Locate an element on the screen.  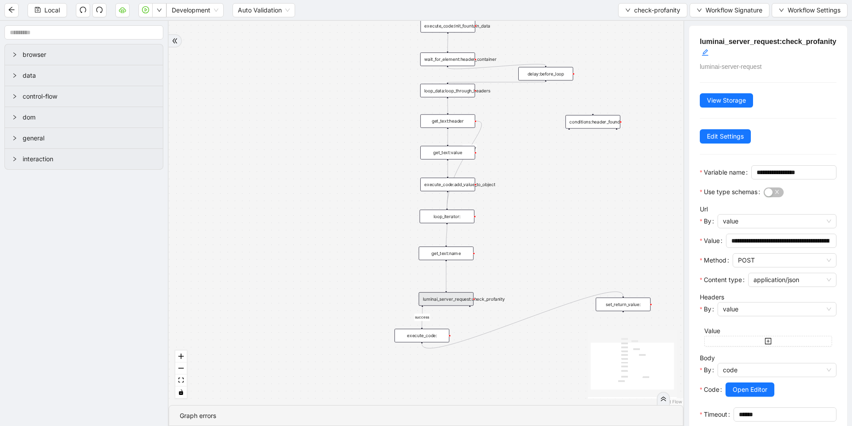
span: general is located at coordinates (89, 138).